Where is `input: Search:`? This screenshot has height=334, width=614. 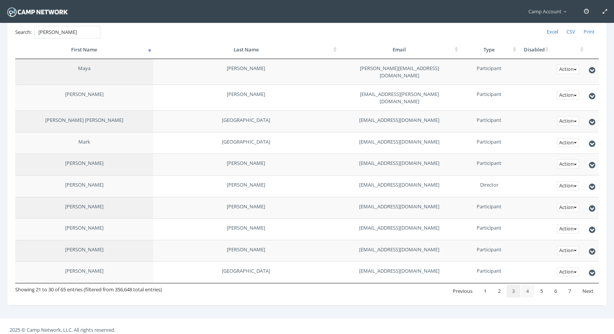 input: Search: is located at coordinates (67, 32).